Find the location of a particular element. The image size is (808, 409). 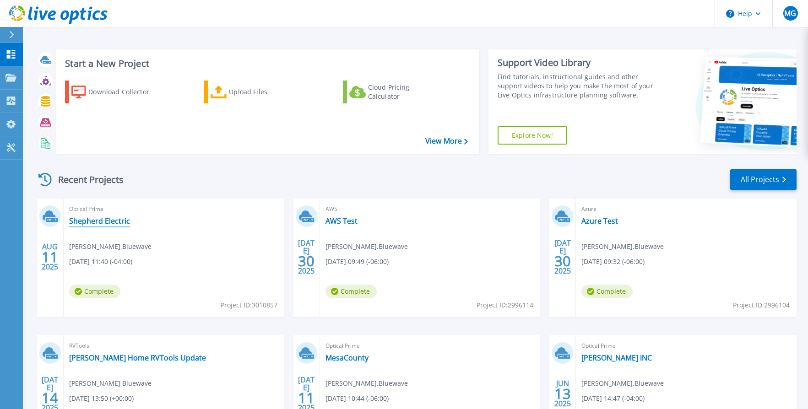

span: Azure is located at coordinates (686, 209).